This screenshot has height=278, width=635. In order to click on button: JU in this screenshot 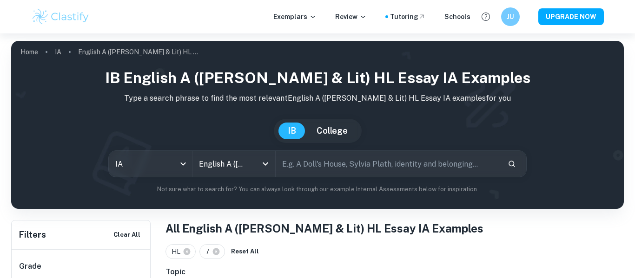, I will do `click(510, 17)`.